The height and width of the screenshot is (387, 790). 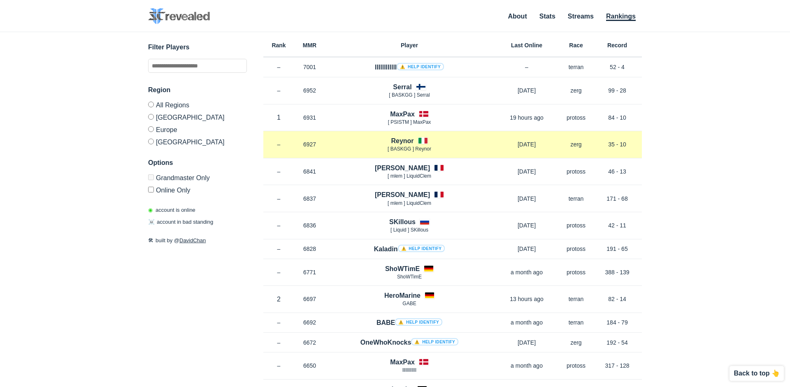 What do you see at coordinates (617, 118) in the screenshot?
I see `p: 84 - 10` at bounding box center [617, 118].